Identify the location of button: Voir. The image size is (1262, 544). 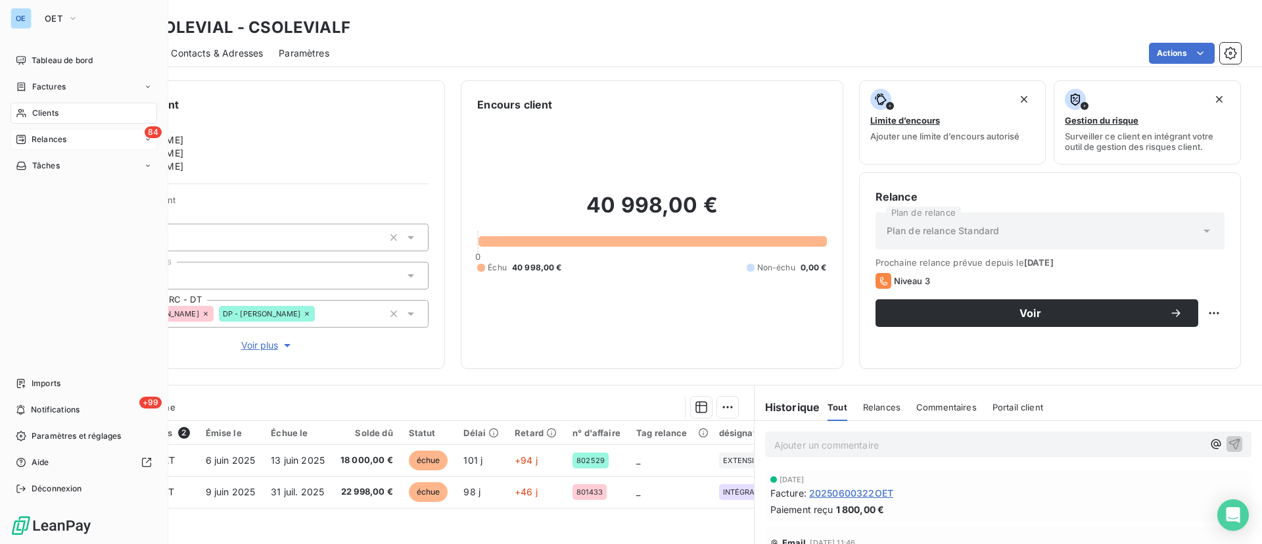
(1037, 313).